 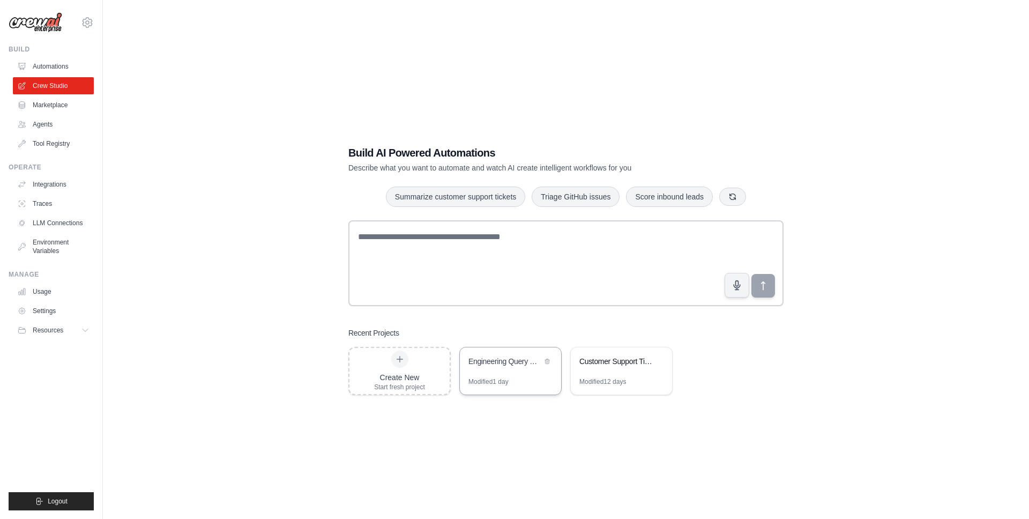 What do you see at coordinates (53, 291) in the screenshot?
I see `a: Usage` at bounding box center [53, 291].